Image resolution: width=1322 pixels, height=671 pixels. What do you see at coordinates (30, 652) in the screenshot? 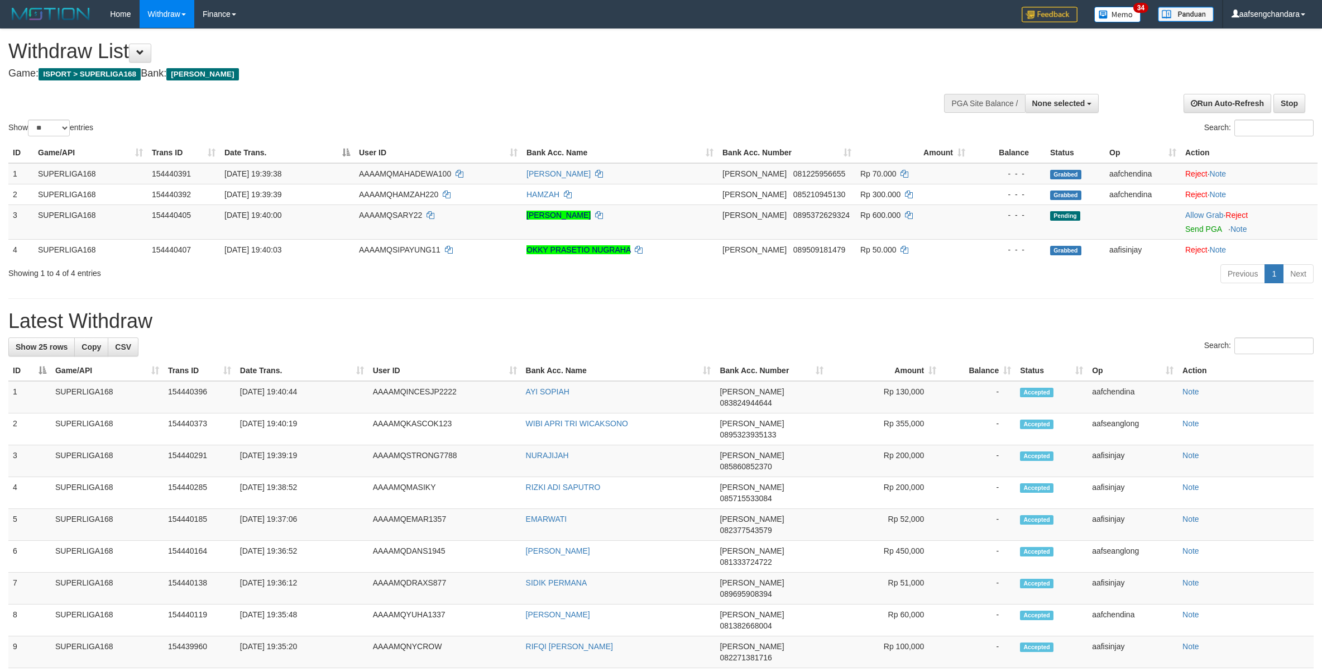
I see `td: 9` at bounding box center [30, 652].